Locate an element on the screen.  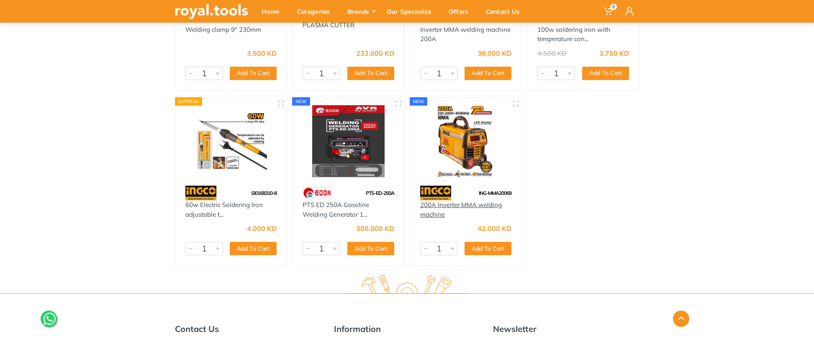
div: Brands is located at coordinates (361, 11).